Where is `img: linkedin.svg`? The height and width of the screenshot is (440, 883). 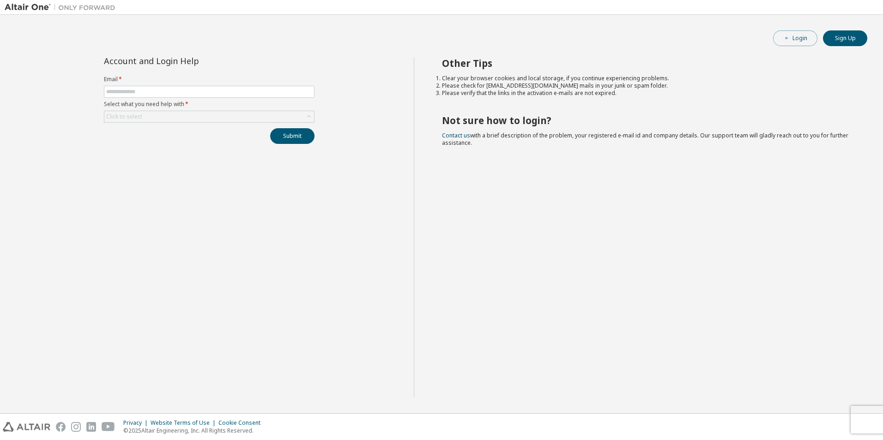
img: linkedin.svg is located at coordinates (91, 427).